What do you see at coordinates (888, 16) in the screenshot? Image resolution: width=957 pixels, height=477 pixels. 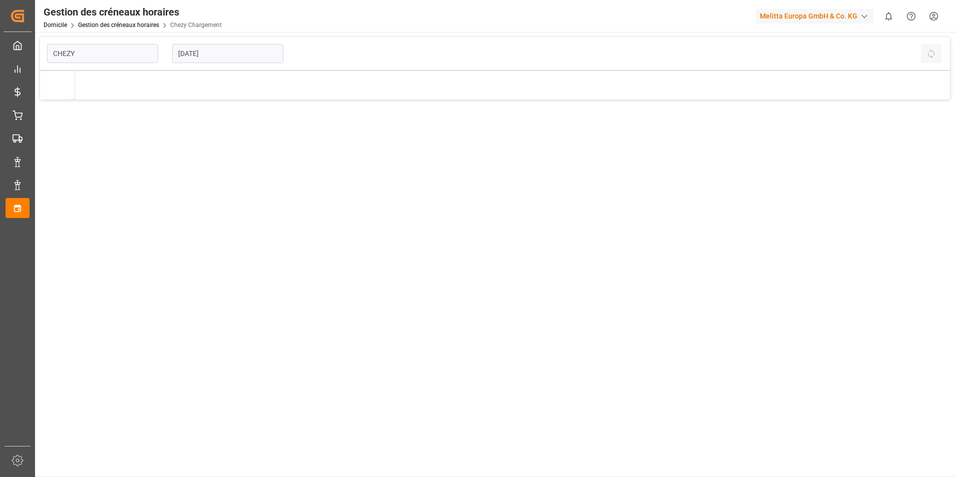 I see `button: Afficher 0 nouvelles notifications` at bounding box center [888, 16].